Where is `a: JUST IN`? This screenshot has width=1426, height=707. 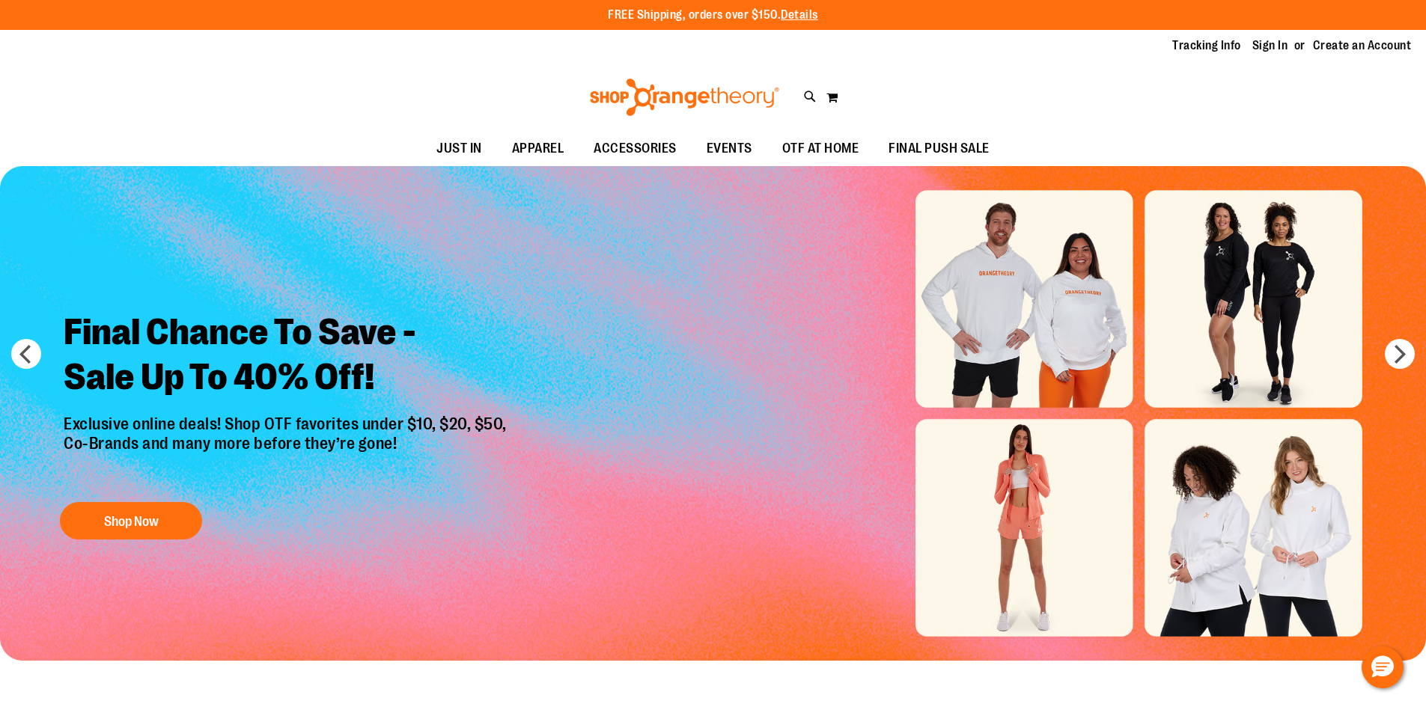 a: JUST IN is located at coordinates (459, 149).